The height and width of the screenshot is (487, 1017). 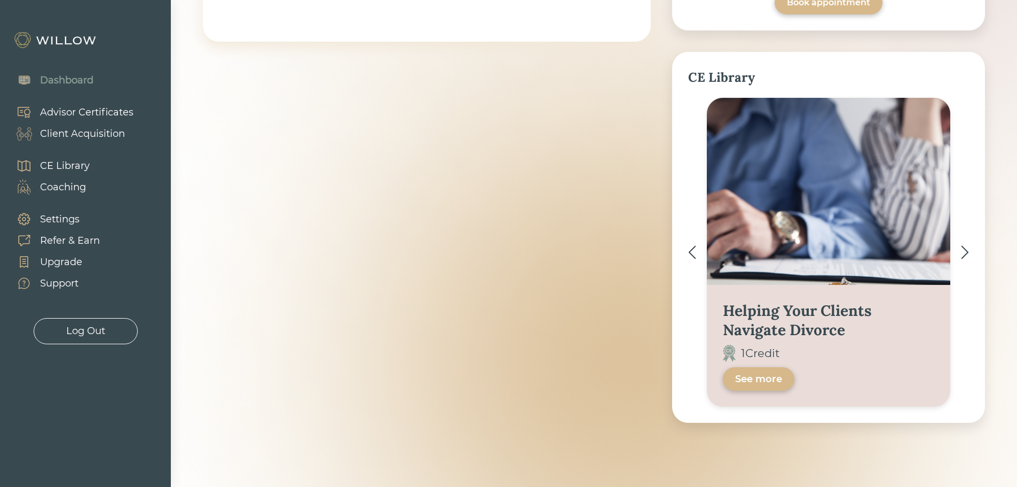 What do you see at coordinates (61, 262) in the screenshot?
I see `div: Upgrade` at bounding box center [61, 262].